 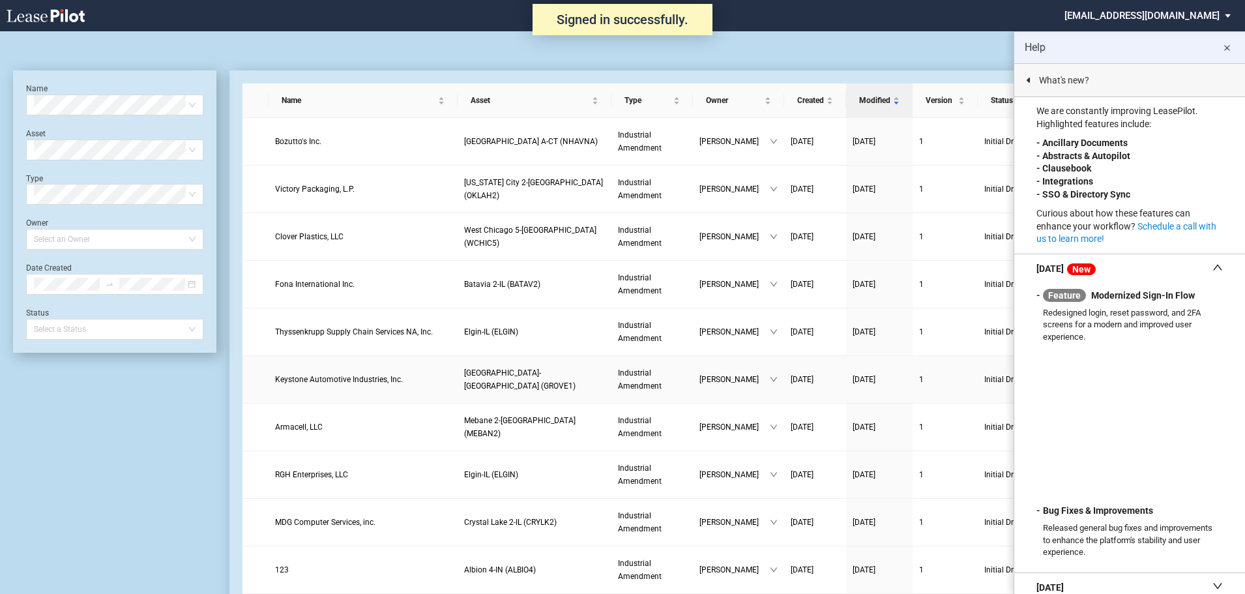 What do you see at coordinates (535, 332) in the screenshot?
I see `a: Elgin-IL (ELGIN)` at bounding box center [535, 332].